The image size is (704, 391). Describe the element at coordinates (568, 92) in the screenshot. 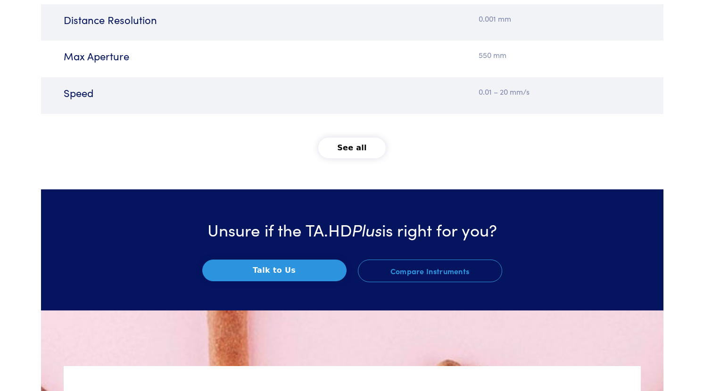

I see `p: 0.01 – 20 mm/s` at that location.